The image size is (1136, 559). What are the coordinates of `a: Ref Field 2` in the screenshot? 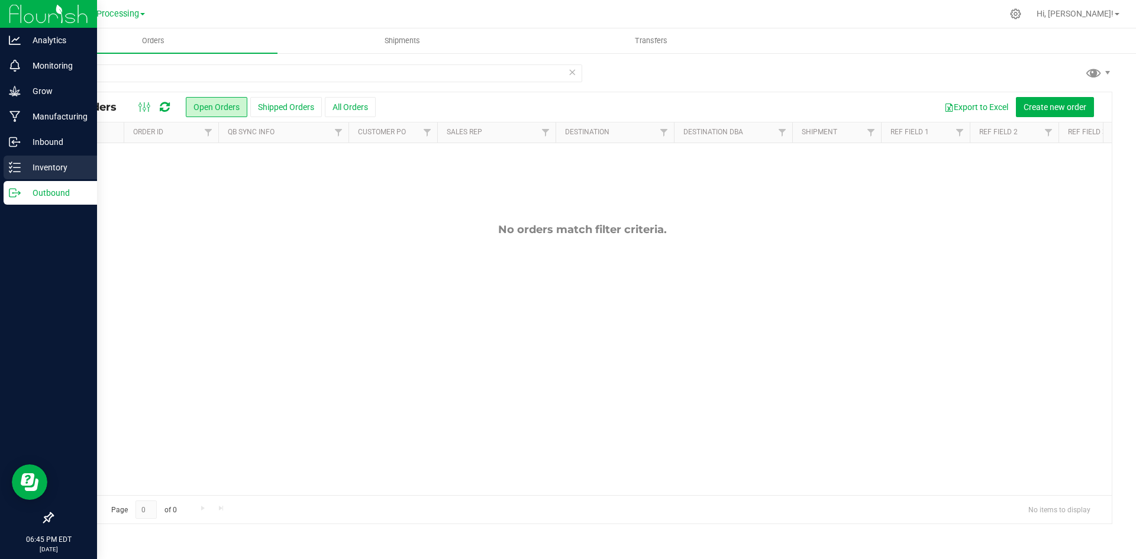 It's located at (998, 132).